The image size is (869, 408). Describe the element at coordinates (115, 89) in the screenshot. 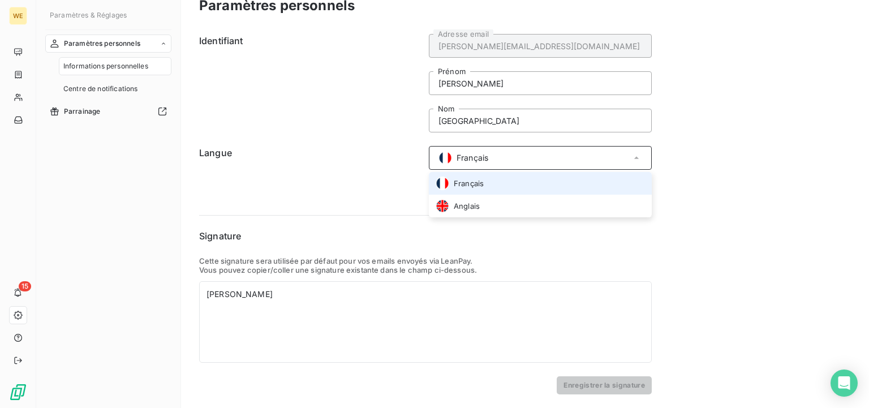

I see `a: Centre de notifications` at that location.